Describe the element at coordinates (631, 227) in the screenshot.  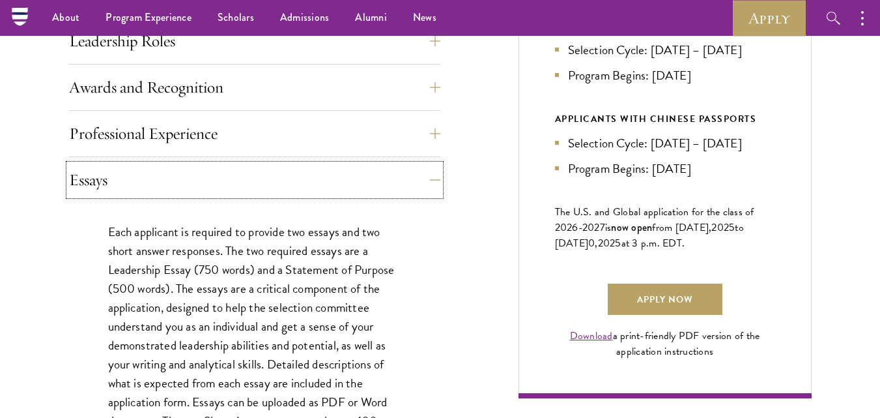
I see `span: now open` at that location.